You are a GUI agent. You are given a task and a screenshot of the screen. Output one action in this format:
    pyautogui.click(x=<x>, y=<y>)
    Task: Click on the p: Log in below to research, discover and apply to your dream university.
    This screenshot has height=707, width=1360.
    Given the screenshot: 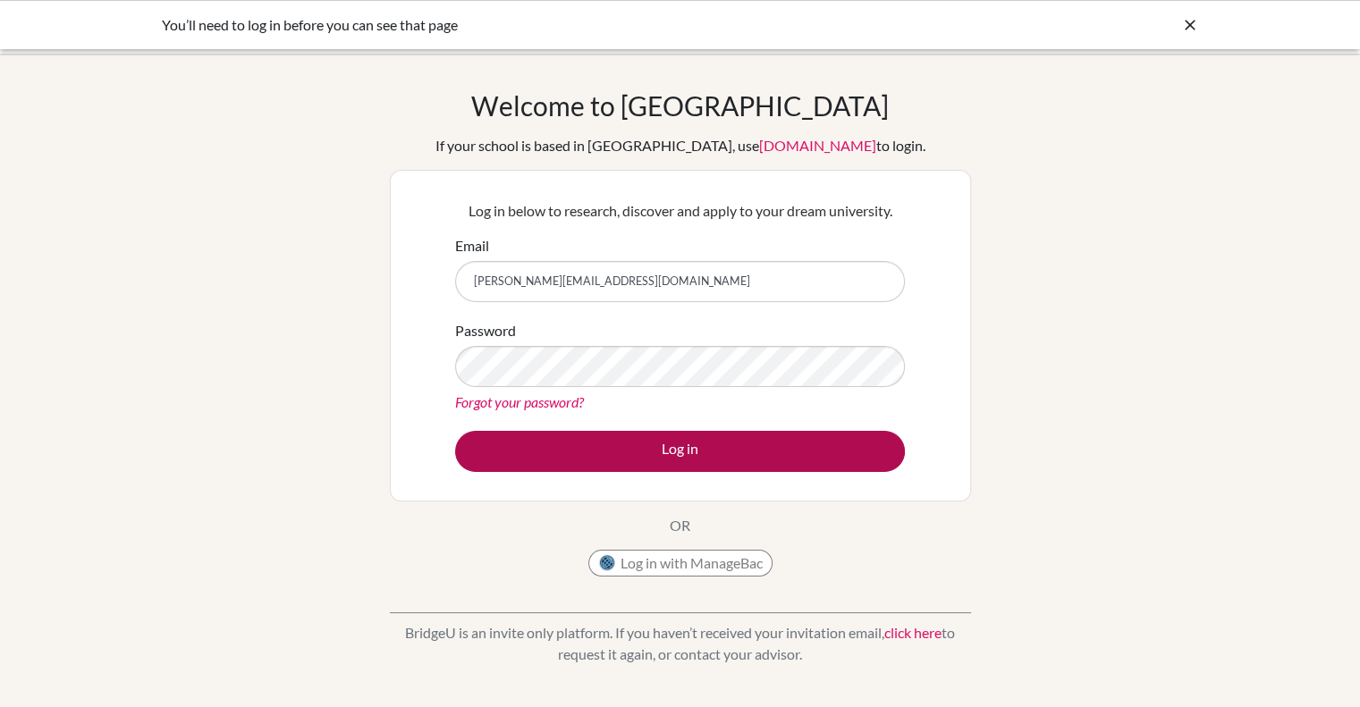 What is the action you would take?
    pyautogui.click(x=680, y=211)
    